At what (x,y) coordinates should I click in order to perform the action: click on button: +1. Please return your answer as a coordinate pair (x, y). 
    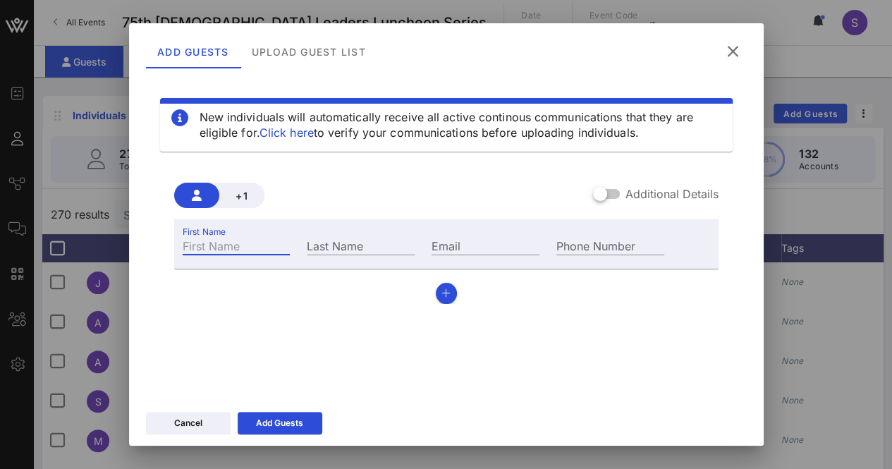
    Looking at the image, I should click on (242, 195).